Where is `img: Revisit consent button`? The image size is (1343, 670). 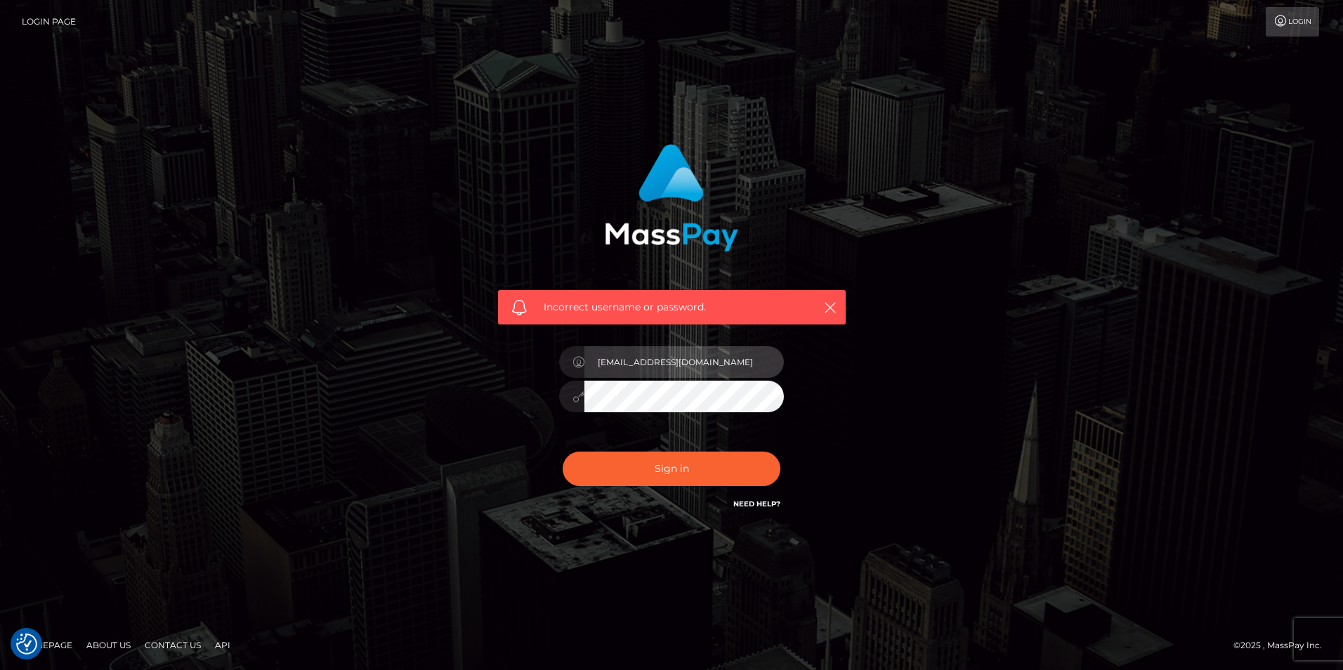 img: Revisit consent button is located at coordinates (27, 644).